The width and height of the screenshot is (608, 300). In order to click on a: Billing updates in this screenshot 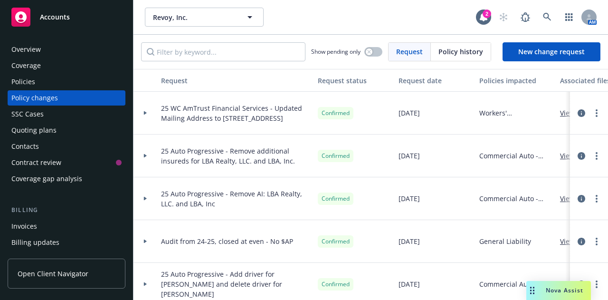, I will do `click(66, 242)`.